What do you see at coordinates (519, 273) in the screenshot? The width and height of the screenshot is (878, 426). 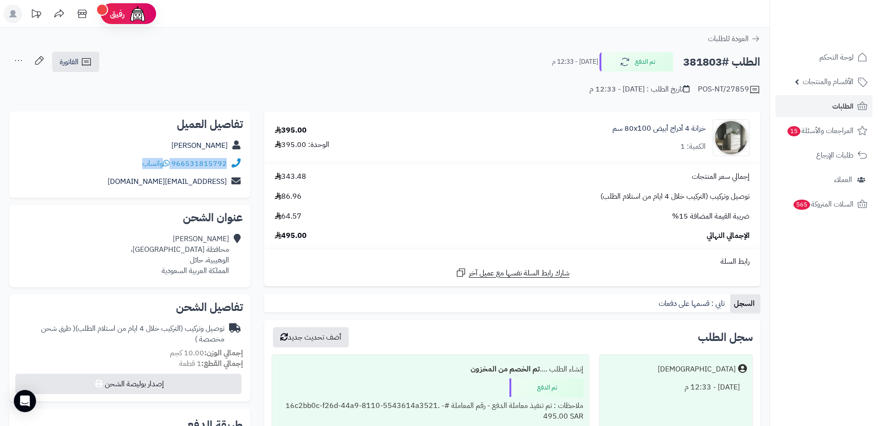 I see `span: شارك رابط السلة نفسها مع عميل آخر` at bounding box center [519, 273].